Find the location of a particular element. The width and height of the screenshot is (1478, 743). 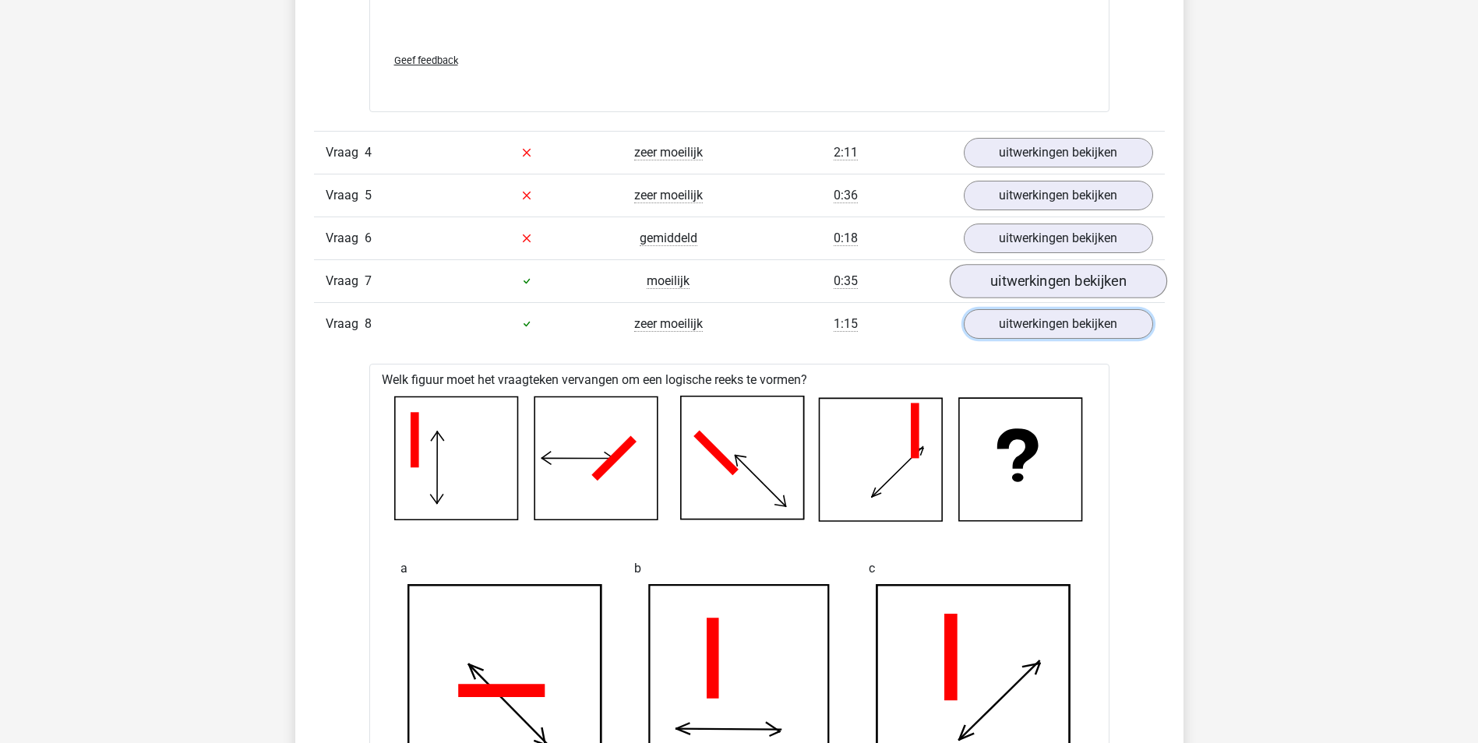

span: 7 is located at coordinates (368, 281).